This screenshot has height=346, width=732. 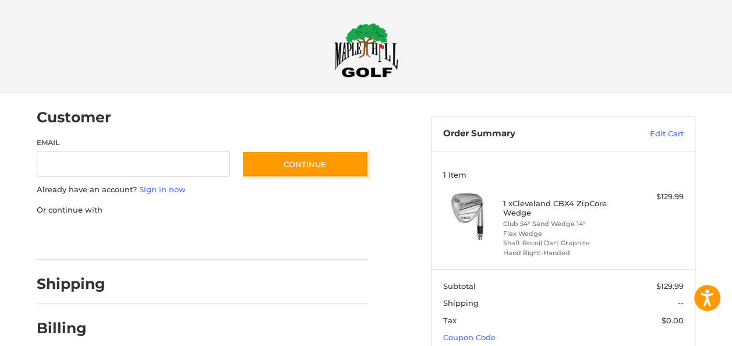 I want to click on h2: Billing, so click(x=70, y=328).